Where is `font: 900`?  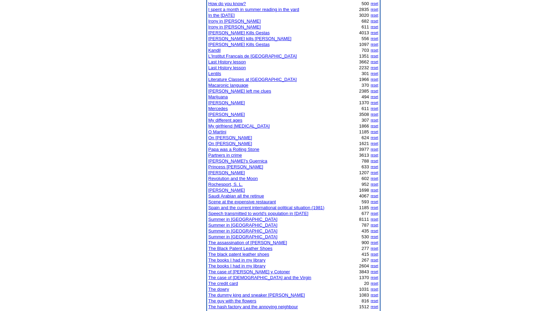
font: 900 is located at coordinates (366, 243).